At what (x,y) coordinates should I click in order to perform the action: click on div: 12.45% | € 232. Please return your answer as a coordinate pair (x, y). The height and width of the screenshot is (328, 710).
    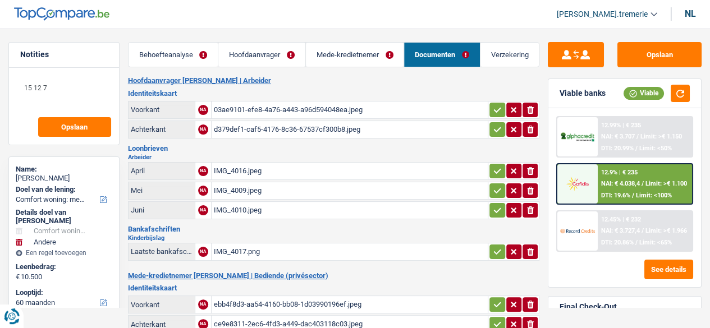
    Looking at the image, I should click on (621, 219).